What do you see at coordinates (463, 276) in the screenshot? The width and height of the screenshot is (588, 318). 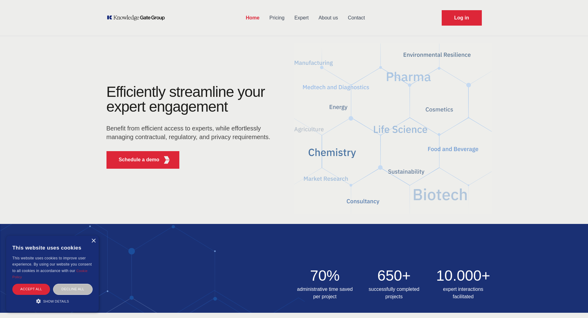 I see `h2: 10.000+` at bounding box center [463, 276].